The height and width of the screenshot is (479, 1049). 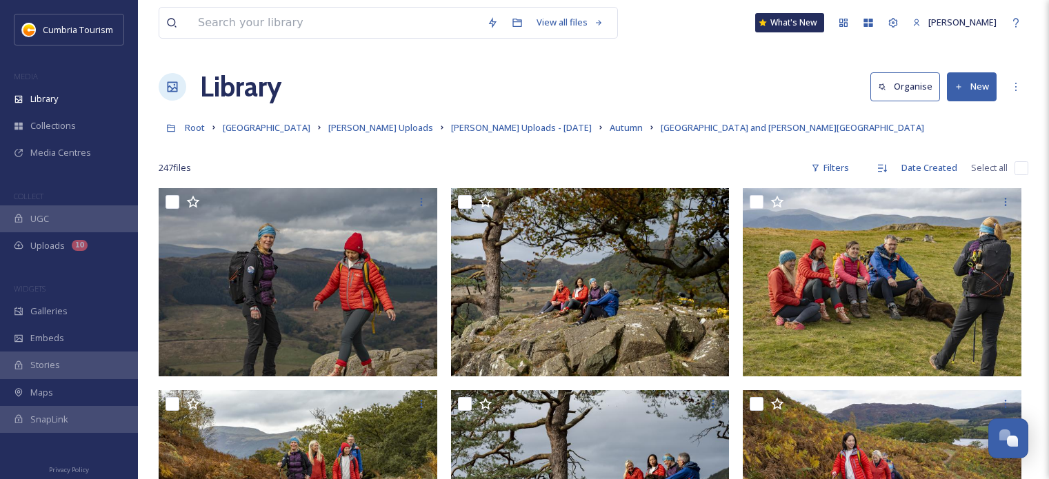 I want to click on div: 10, so click(x=79, y=245).